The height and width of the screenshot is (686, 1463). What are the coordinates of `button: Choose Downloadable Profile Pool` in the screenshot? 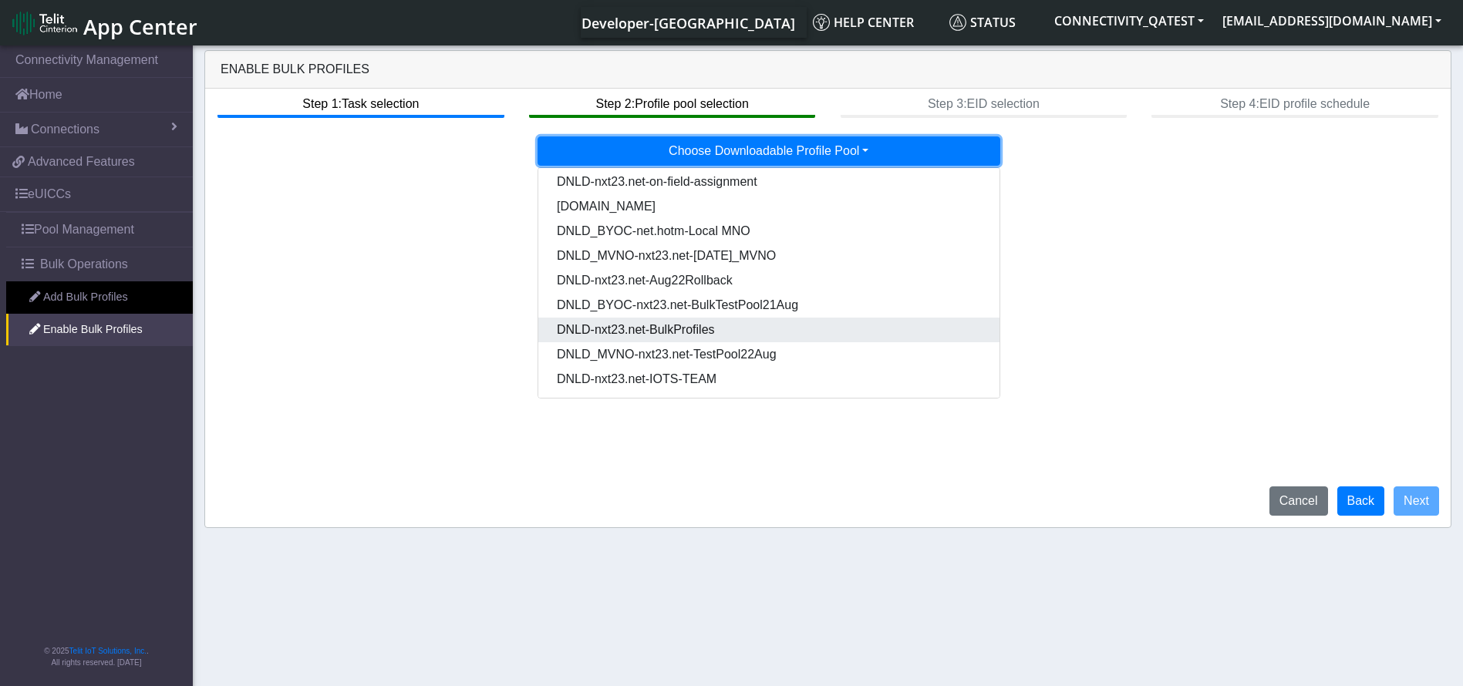 It's located at (769, 151).